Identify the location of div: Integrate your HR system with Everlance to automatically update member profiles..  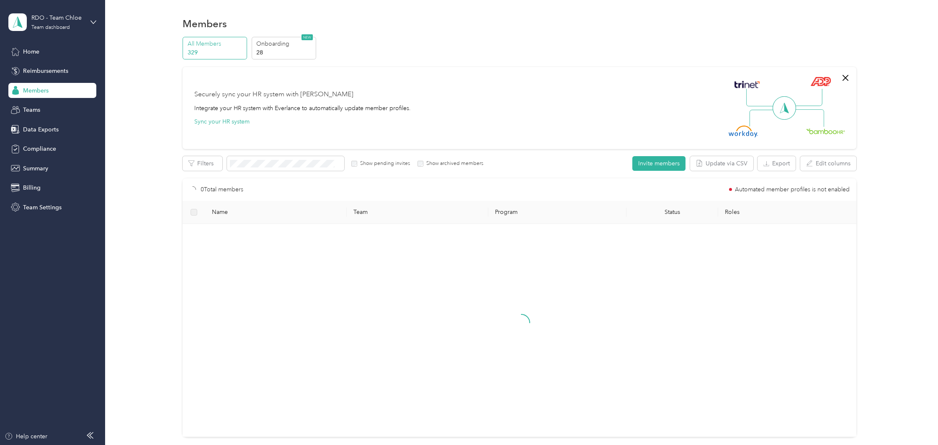
(302, 108).